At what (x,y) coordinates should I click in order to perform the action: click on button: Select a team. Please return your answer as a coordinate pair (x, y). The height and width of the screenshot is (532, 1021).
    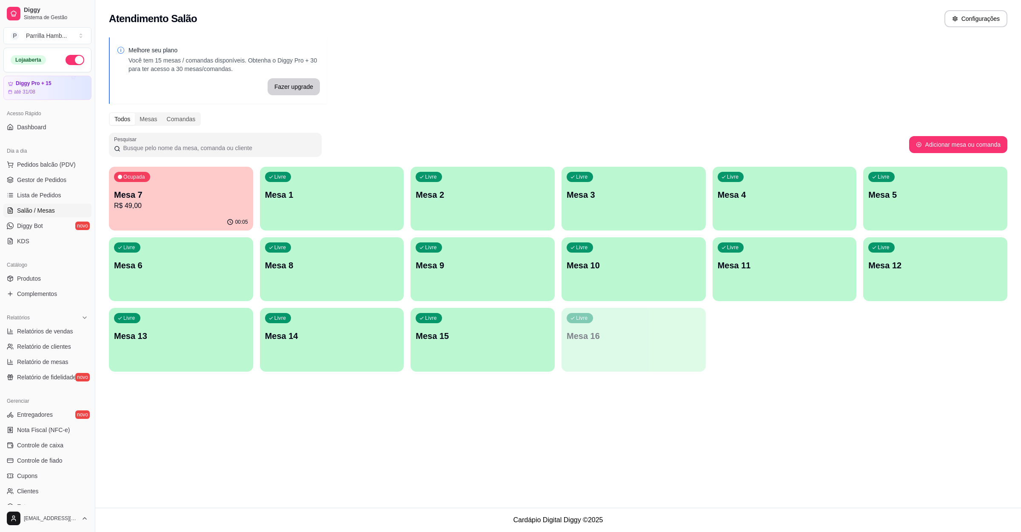
    Looking at the image, I should click on (47, 36).